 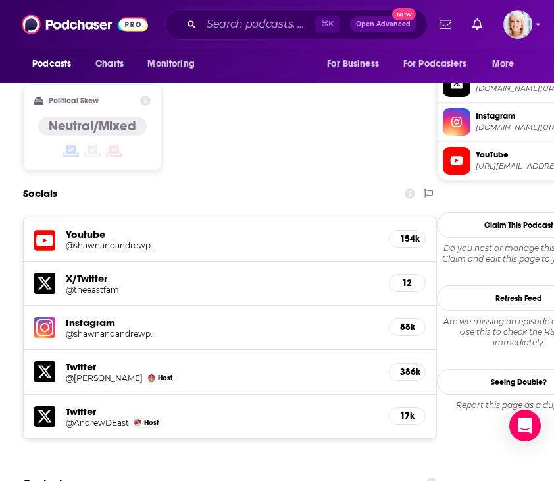 I want to click on h5: X/Twitter, so click(x=222, y=278).